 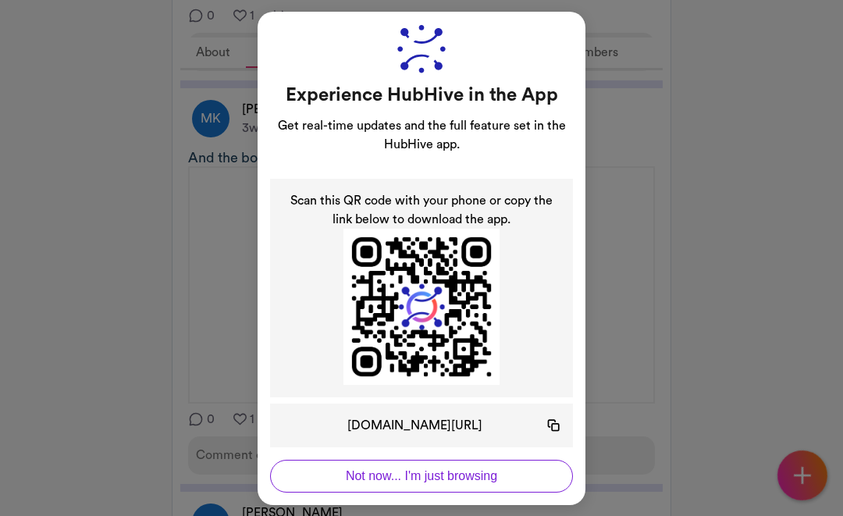 What do you see at coordinates (421, 135) in the screenshot?
I see `p: Get real-time updates and the full feature set in the HubHive app.` at bounding box center [421, 135].